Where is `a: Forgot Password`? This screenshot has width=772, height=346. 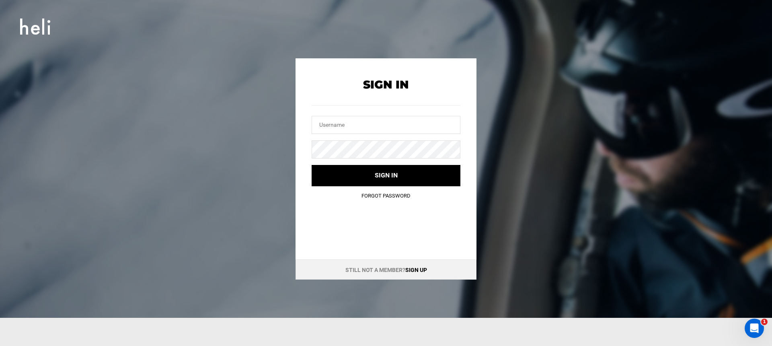 a: Forgot Password is located at coordinates (386, 195).